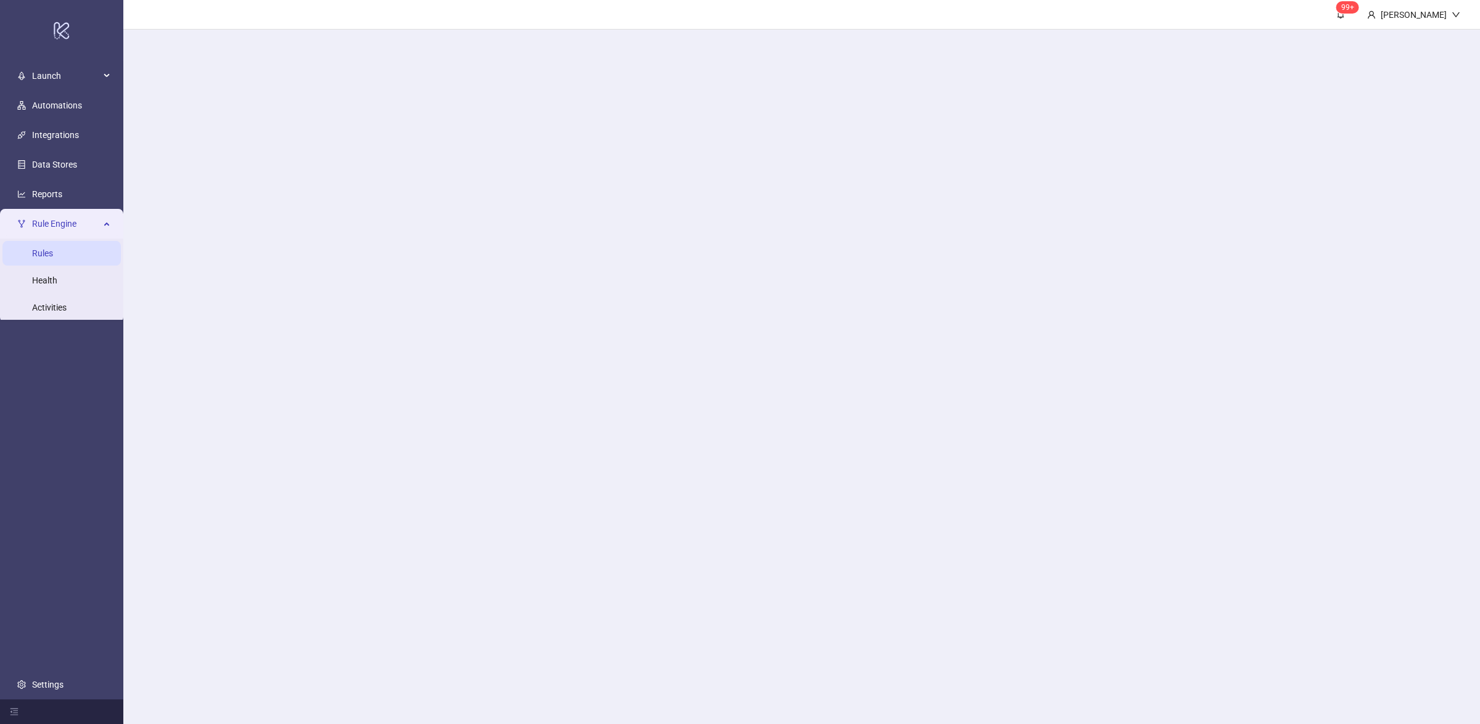 Image resolution: width=1480 pixels, height=724 pixels. Describe the element at coordinates (47, 194) in the screenshot. I see `a: Reports` at that location.